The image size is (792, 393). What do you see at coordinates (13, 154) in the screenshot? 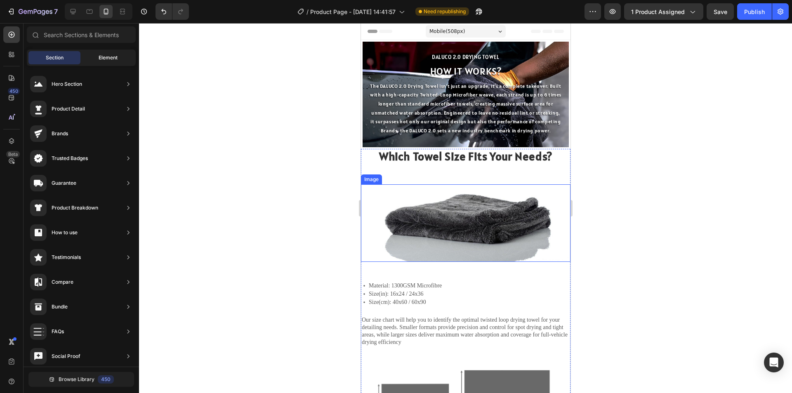
I see `div: Beta` at bounding box center [13, 154].